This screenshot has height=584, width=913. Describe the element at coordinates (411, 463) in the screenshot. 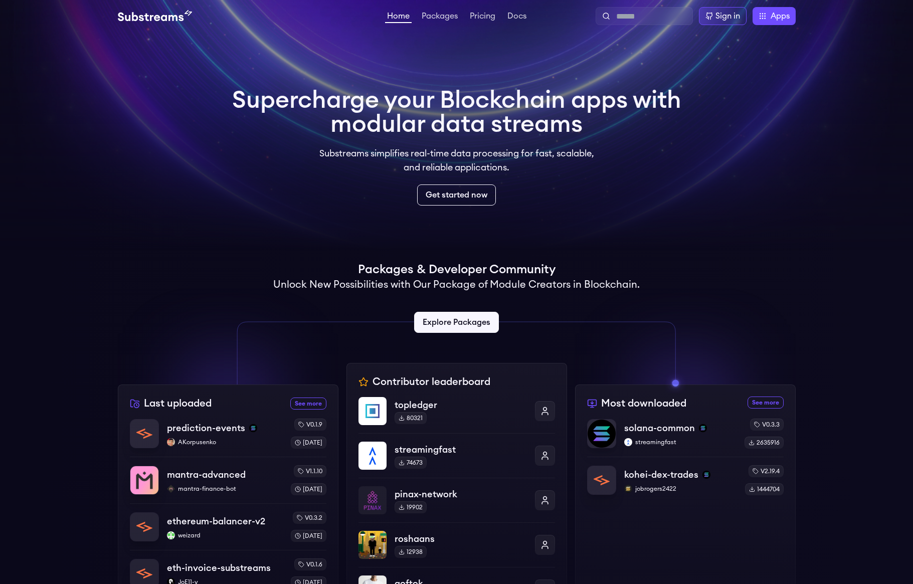

I see `div: 74673` at that location.